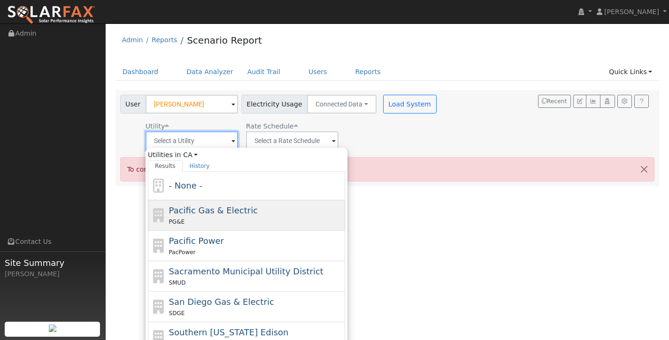 The image size is (669, 340). I want to click on span: Pacific Power, so click(196, 241).